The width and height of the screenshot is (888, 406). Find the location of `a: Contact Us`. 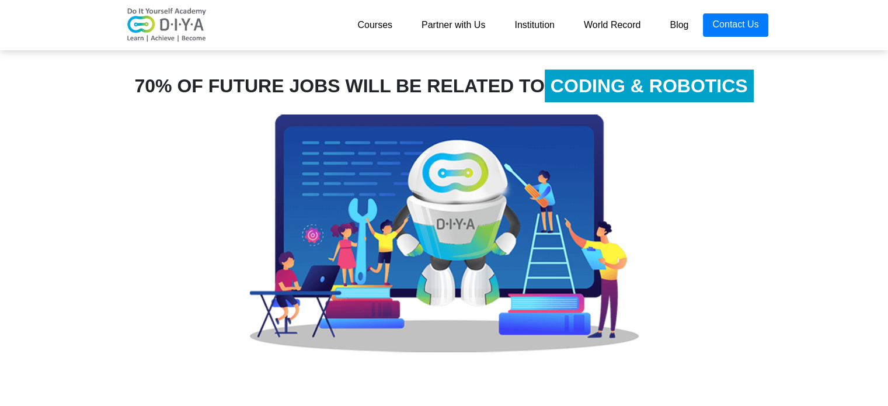

a: Contact Us is located at coordinates (735, 25).